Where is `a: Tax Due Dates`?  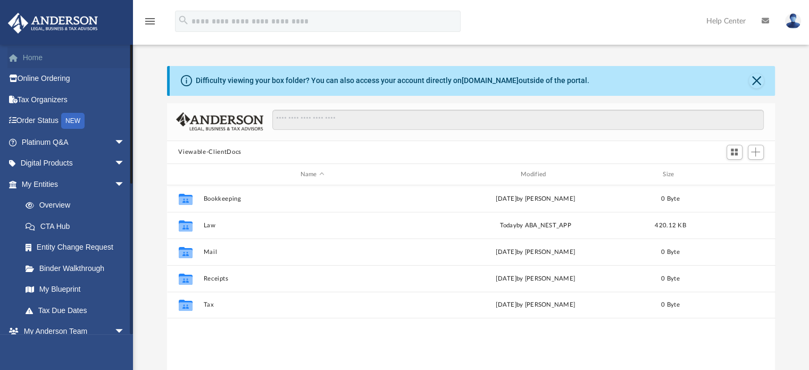
a: Tax Due Dates is located at coordinates (78, 310).